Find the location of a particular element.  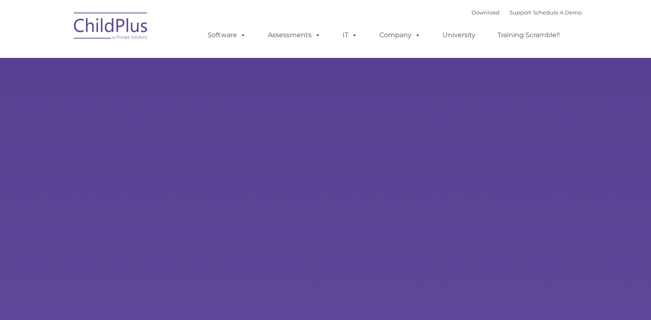

a: IT is located at coordinates (350, 35).